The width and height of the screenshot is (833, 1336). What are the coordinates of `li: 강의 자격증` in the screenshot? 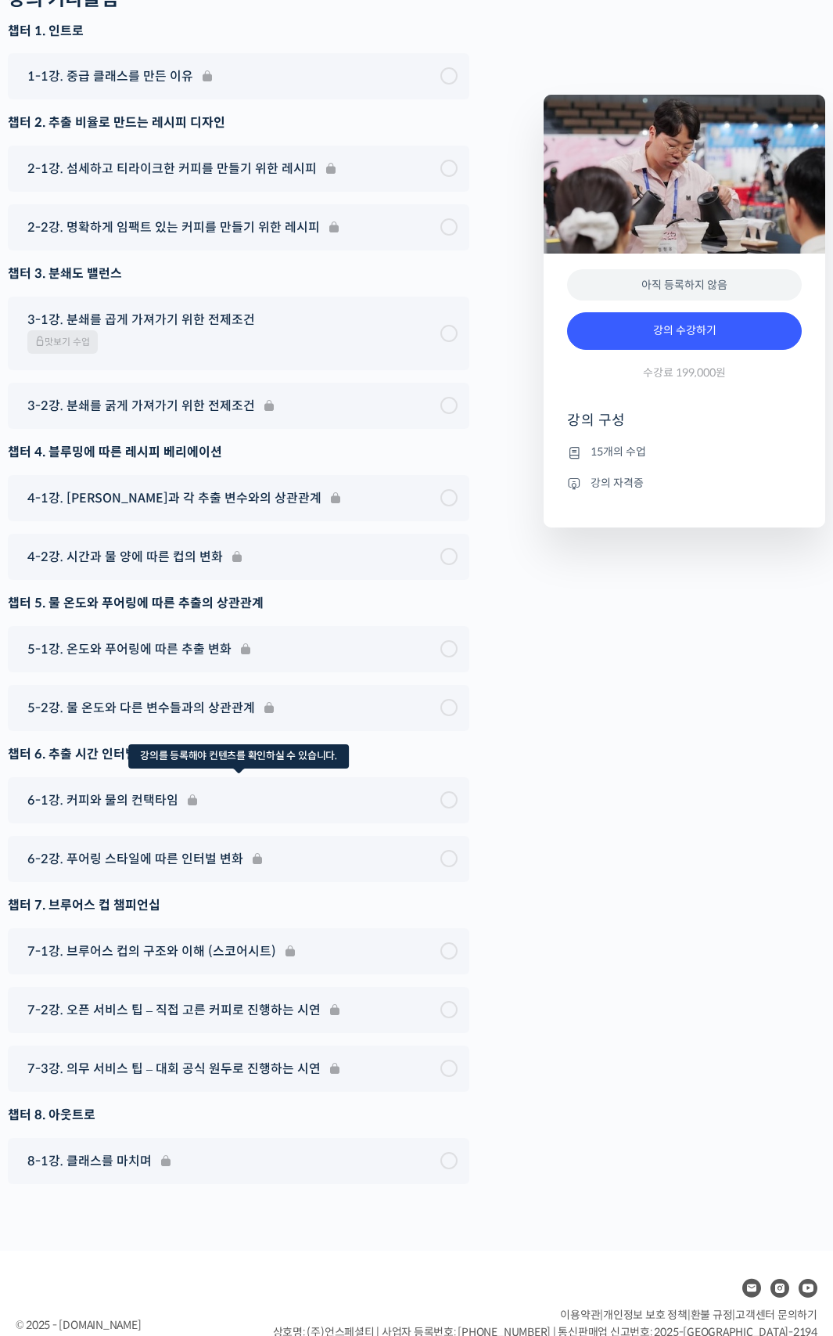 It's located at (685, 483).